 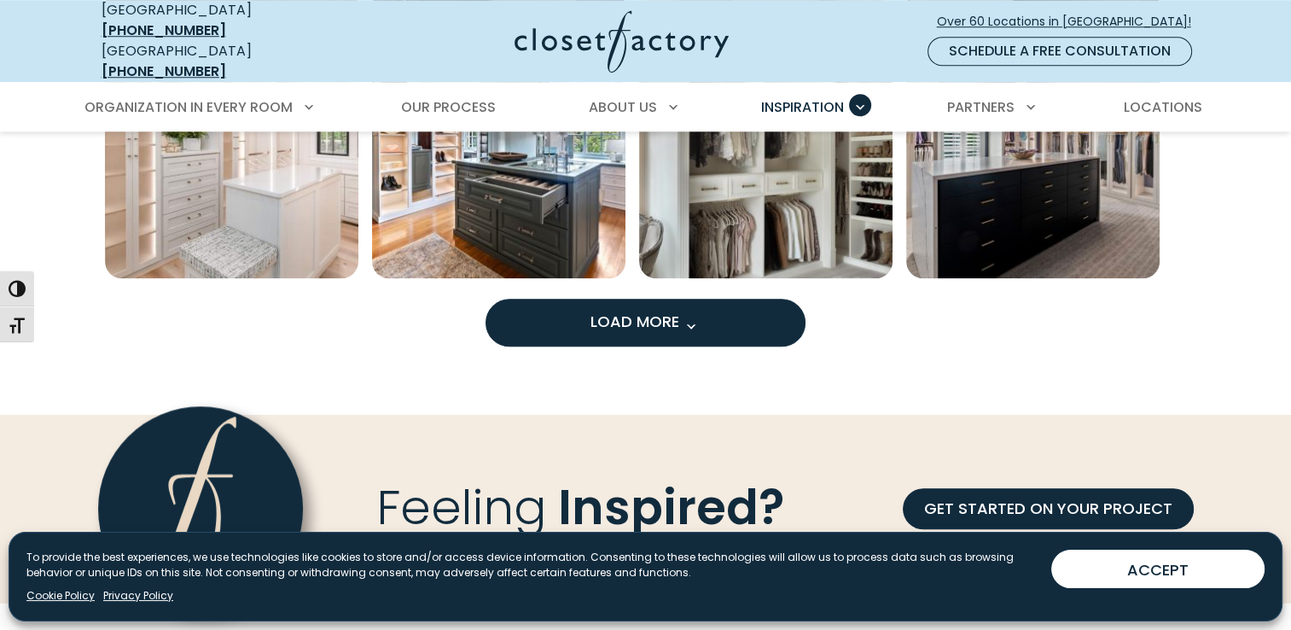 I want to click on span: Inspired?, so click(x=671, y=506).